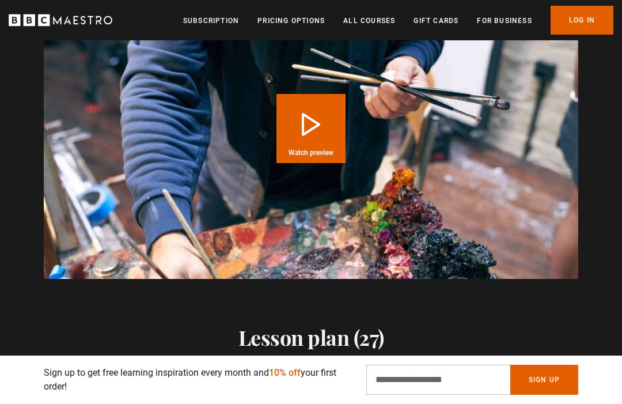 The image size is (622, 404). I want to click on h2: Lesson plan (27), so click(311, 337).